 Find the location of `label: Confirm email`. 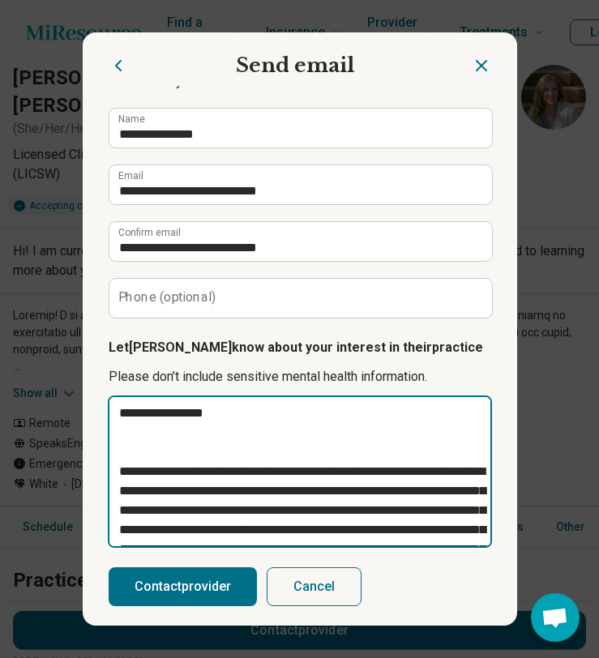

label: Confirm email is located at coordinates (149, 233).